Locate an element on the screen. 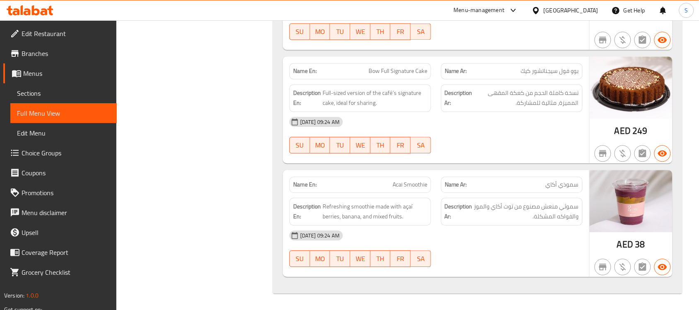 The width and height of the screenshot is (699, 310). span: 38 is located at coordinates (640, 244).